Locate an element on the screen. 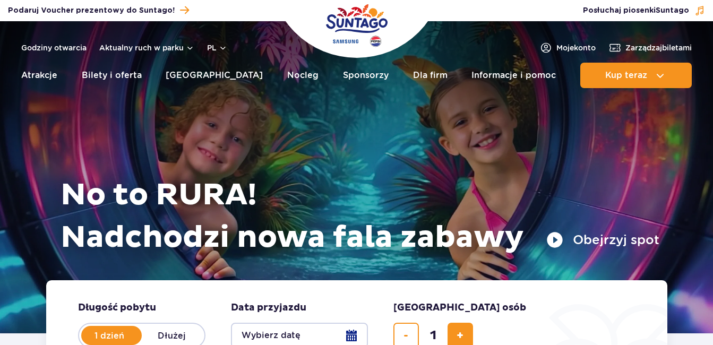 This screenshot has width=713, height=345. a: Godziny otwarcia is located at coordinates (54, 48).